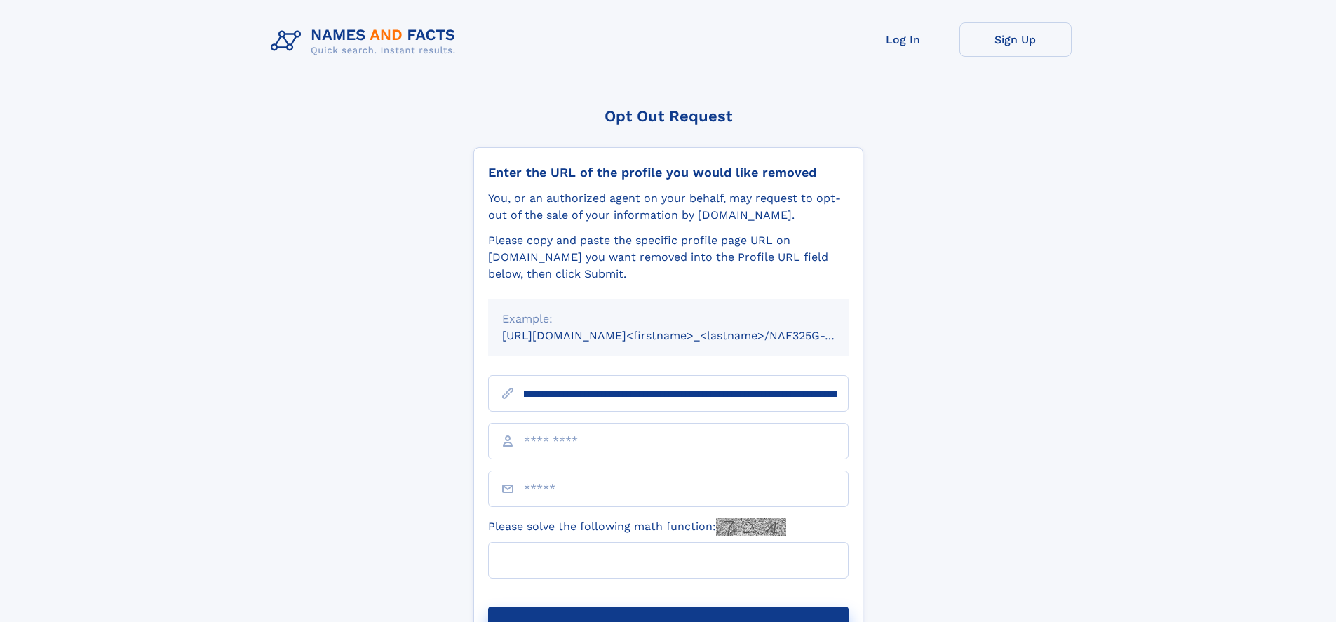 The width and height of the screenshot is (1336, 622). I want to click on div: Enter the URL of the profile you would like removed, so click(668, 173).